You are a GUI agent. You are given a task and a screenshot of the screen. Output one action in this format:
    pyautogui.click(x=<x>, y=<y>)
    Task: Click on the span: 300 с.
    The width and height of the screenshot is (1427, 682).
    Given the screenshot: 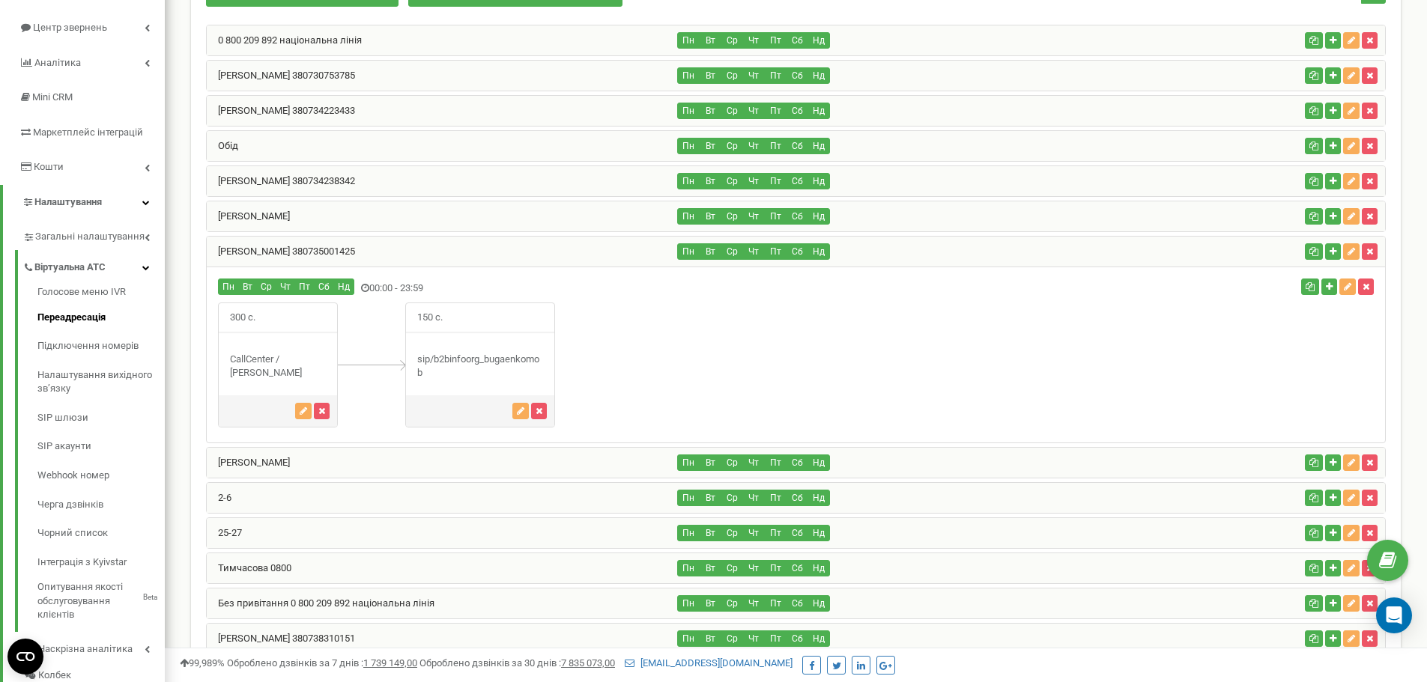 What is the action you would take?
    pyautogui.click(x=243, y=318)
    